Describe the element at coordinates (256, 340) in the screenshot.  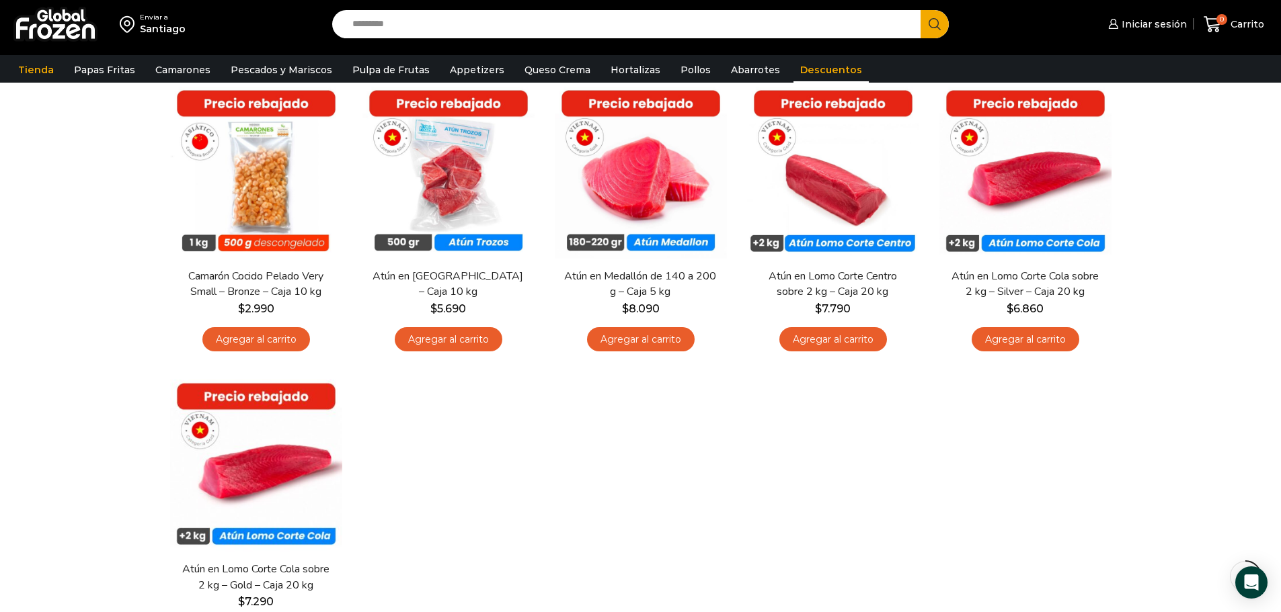
I see `a: Agregar al carrito: “Camarón Cocido Pelado Very Small - Bronze - Caja 10 kg”` at that location.